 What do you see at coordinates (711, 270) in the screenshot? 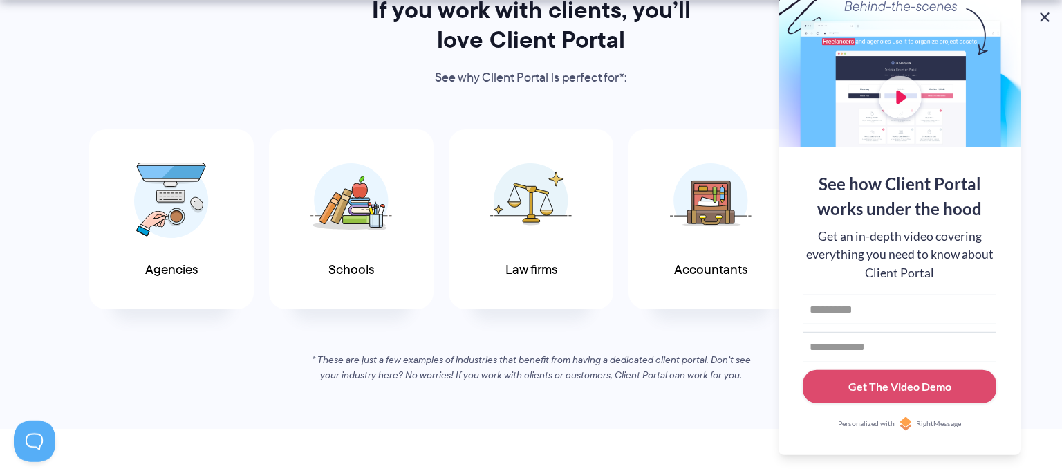
I see `span: Accountants` at bounding box center [711, 270].